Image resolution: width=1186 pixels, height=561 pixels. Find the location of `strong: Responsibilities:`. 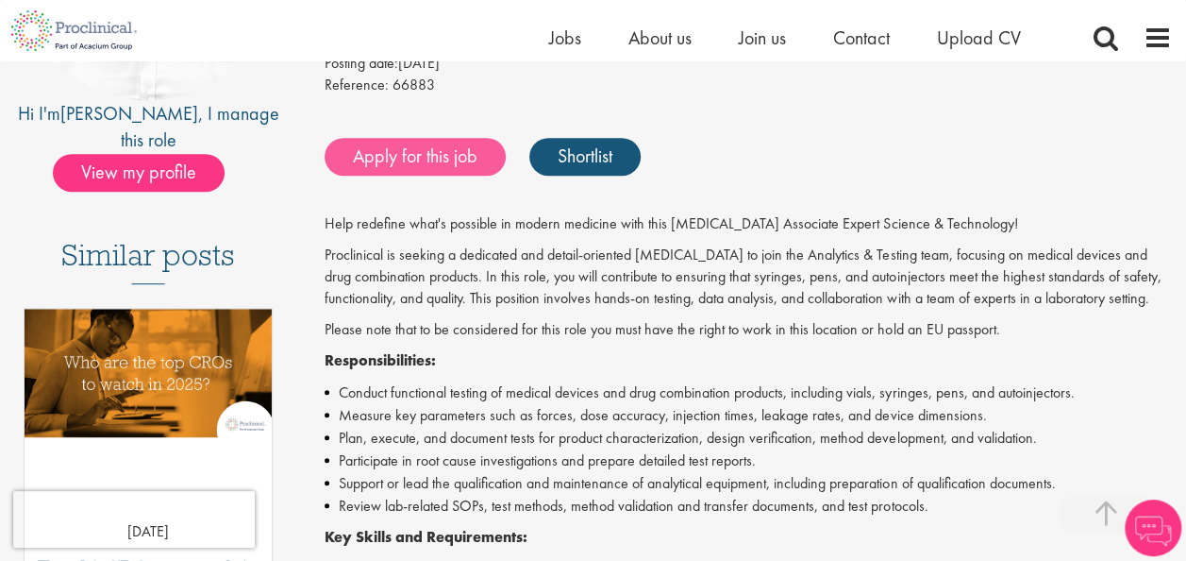

strong: Responsibilities: is located at coordinates (380, 360).